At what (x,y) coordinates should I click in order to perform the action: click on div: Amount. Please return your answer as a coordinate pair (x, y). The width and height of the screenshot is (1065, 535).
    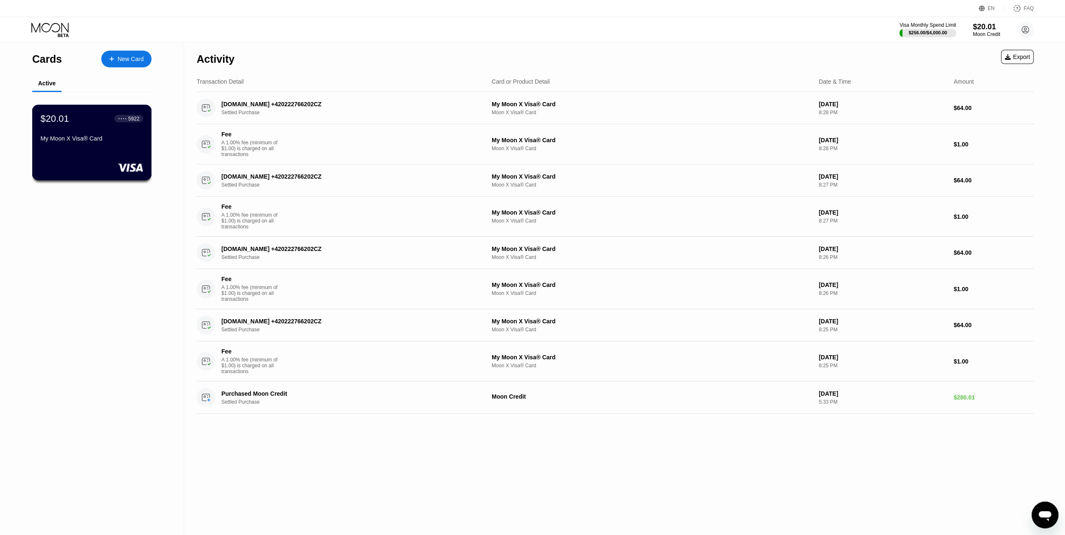
    Looking at the image, I should click on (963, 82).